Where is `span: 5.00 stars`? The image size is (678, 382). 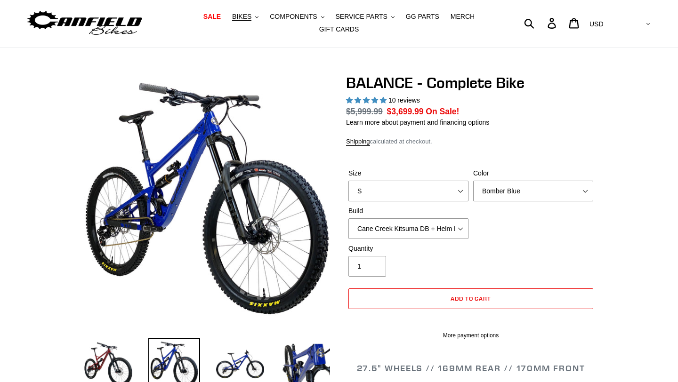
span: 5.00 stars is located at coordinates (367, 100).